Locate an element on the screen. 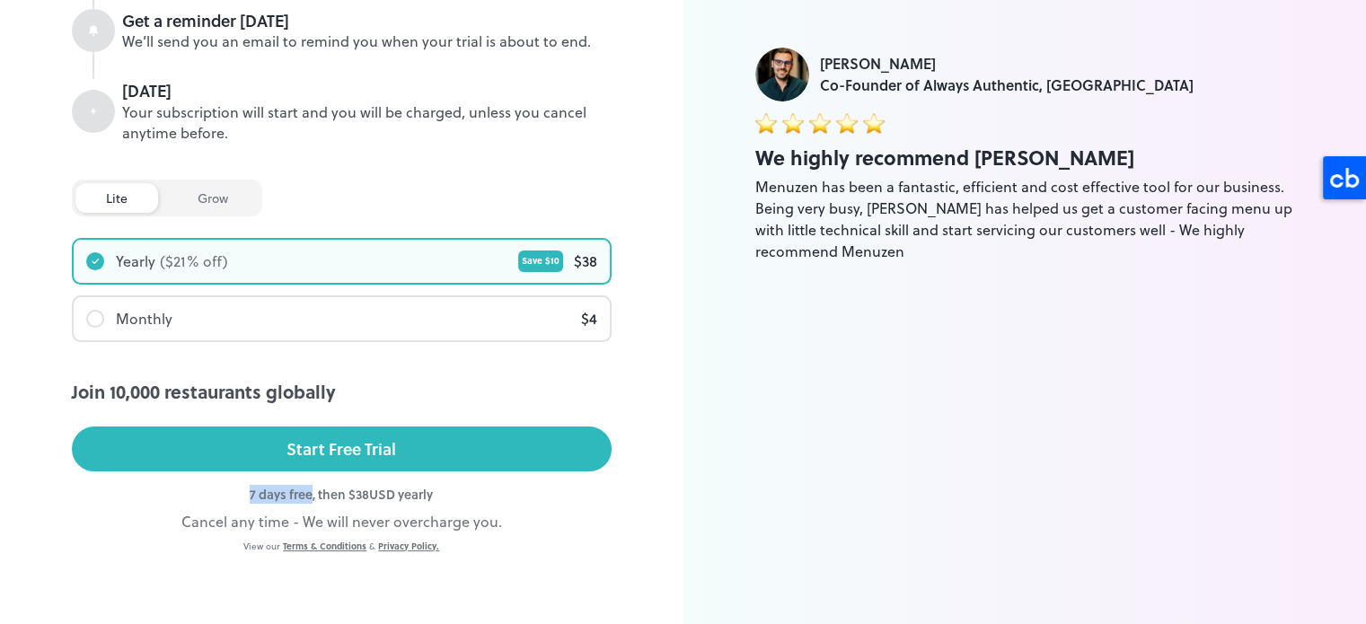 Image resolution: width=1366 pixels, height=624 pixels. div: Join 10,000 restaurants globally is located at coordinates (341, 391).